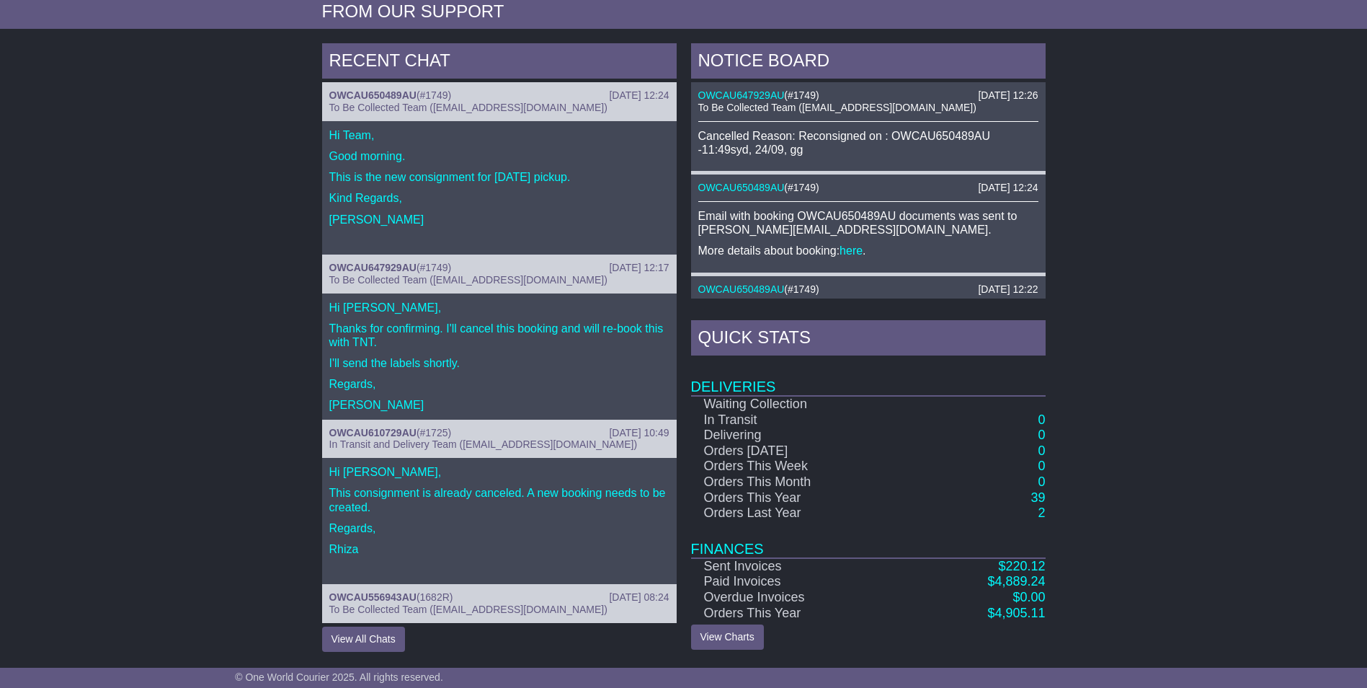 This screenshot has width=1367, height=688. I want to click on a: here, so click(851, 250).